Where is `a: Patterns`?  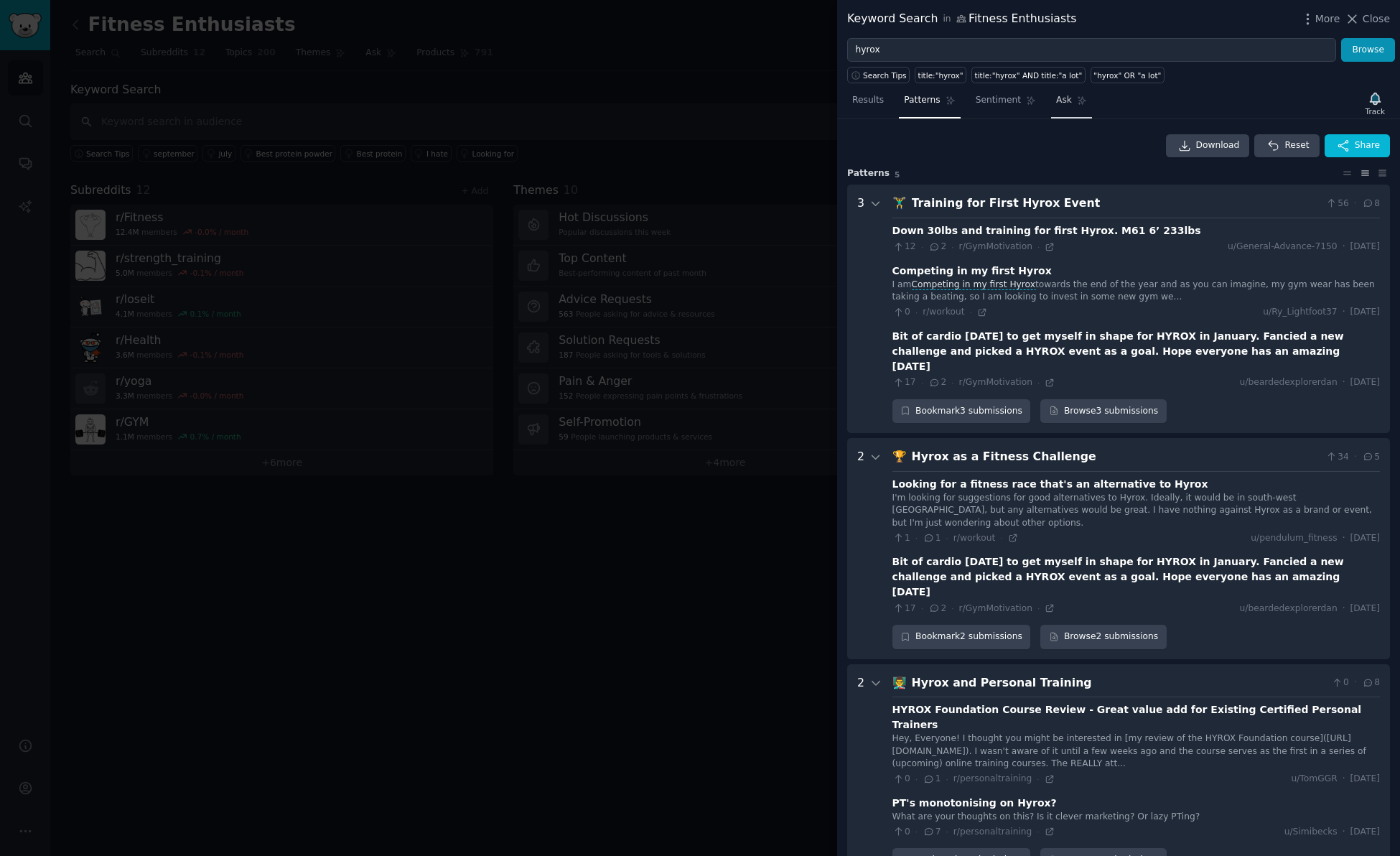 a: Patterns is located at coordinates (929, 103).